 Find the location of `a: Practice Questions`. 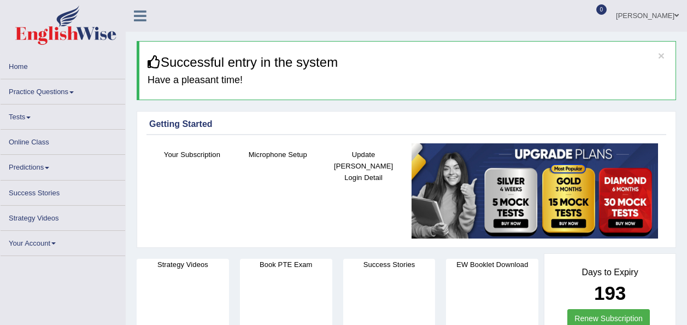

a: Practice Questions is located at coordinates (63, 90).